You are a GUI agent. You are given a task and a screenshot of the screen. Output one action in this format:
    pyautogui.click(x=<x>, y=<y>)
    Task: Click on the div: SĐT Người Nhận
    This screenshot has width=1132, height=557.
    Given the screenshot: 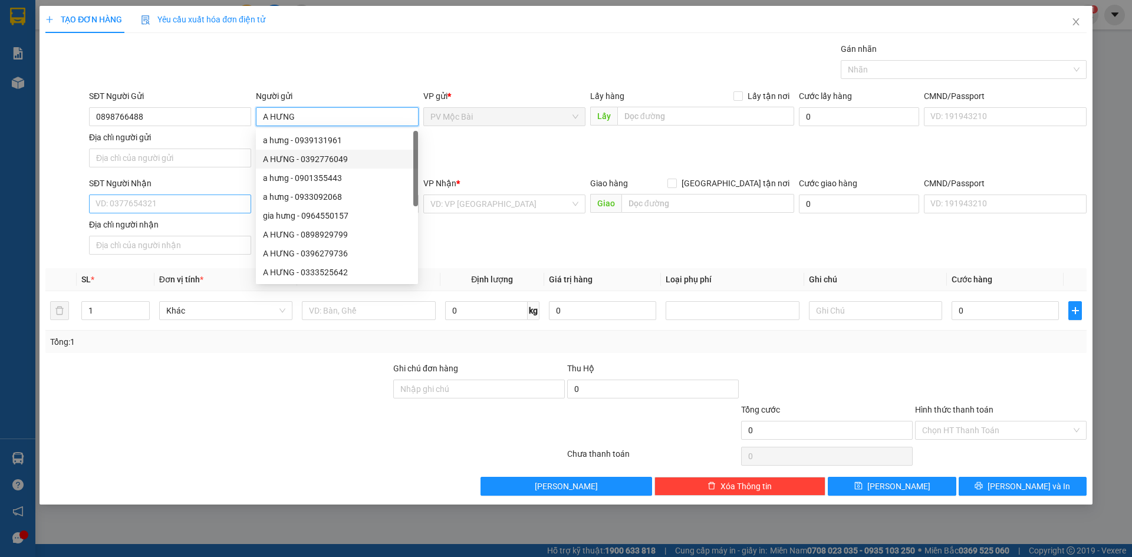 What is the action you would take?
    pyautogui.click(x=170, y=183)
    